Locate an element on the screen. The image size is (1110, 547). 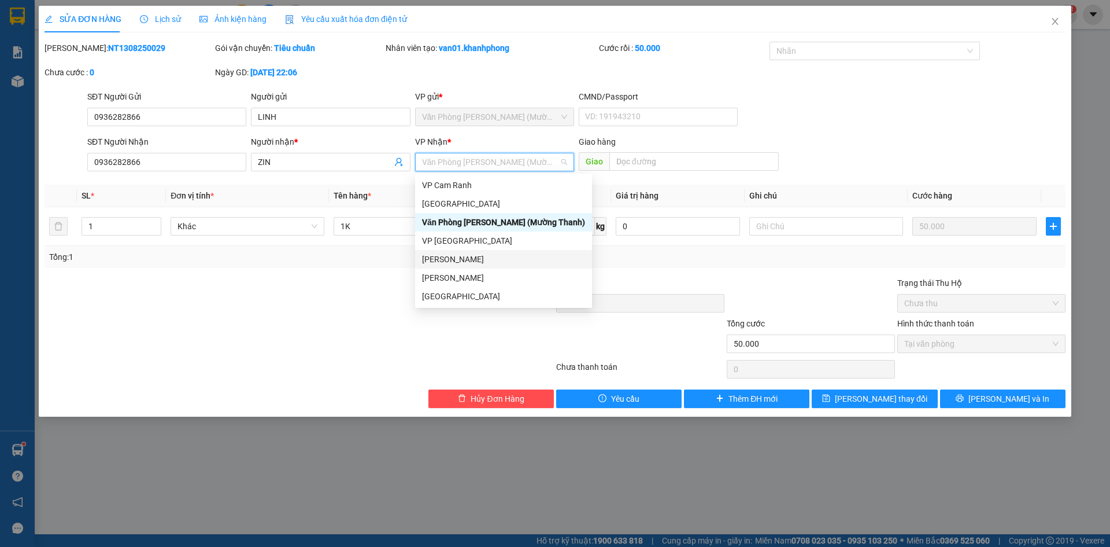
div: Phạm Ngũ Lão is located at coordinates (504, 278).